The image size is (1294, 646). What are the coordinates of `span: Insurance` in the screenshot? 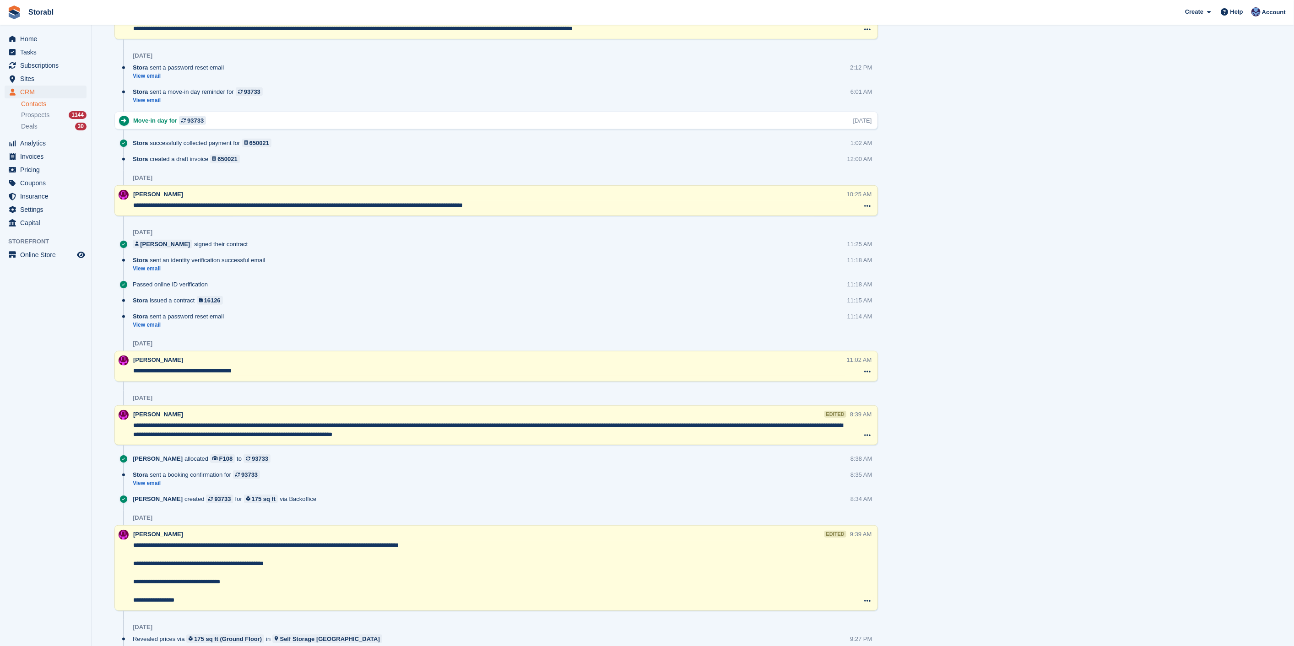 It's located at (48, 196).